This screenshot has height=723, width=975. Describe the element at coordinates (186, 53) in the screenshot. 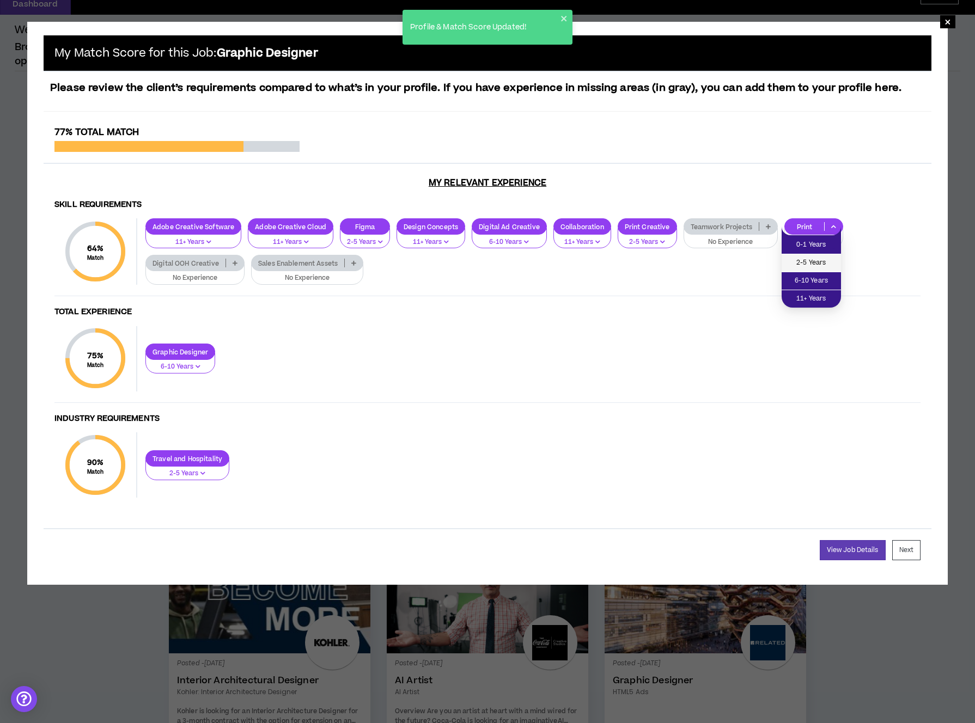

I see `h5: My Match Score for this Job:` at that location.